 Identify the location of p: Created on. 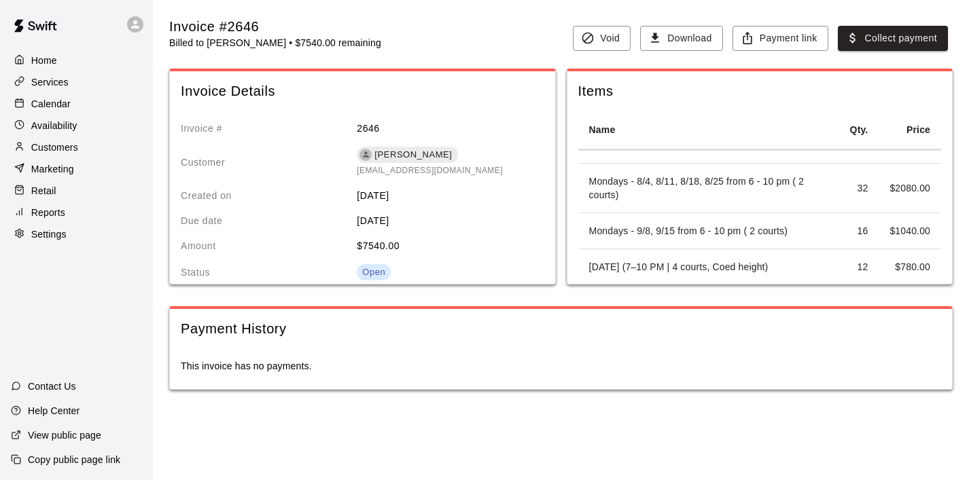
(268, 196).